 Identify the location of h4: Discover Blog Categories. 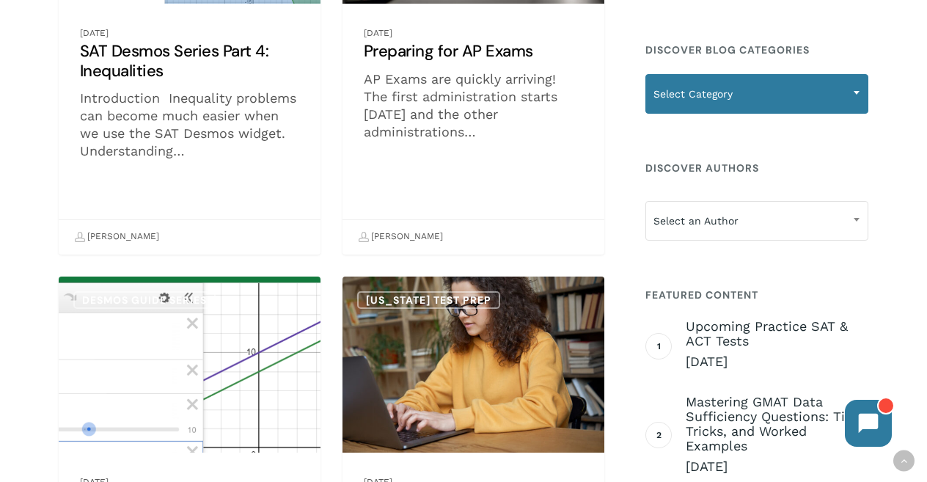
(757, 50).